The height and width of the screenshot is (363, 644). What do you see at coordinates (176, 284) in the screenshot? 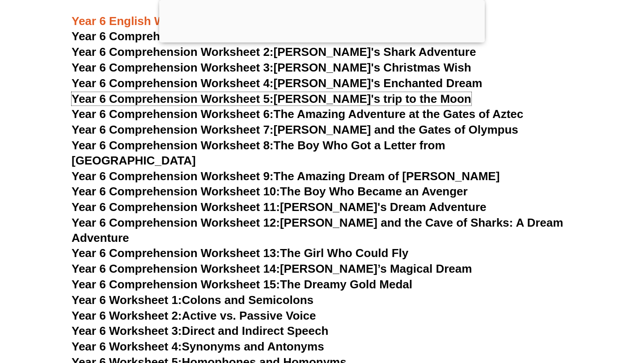
I see `span: Year 6 Comprehension Worksheet 15:` at bounding box center [176, 284].